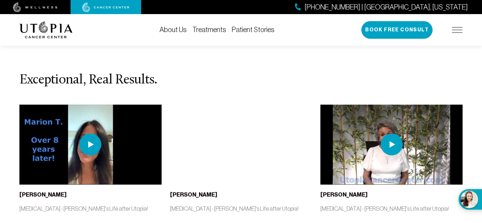  What do you see at coordinates (35, 7) in the screenshot?
I see `img: wellness` at bounding box center [35, 7].